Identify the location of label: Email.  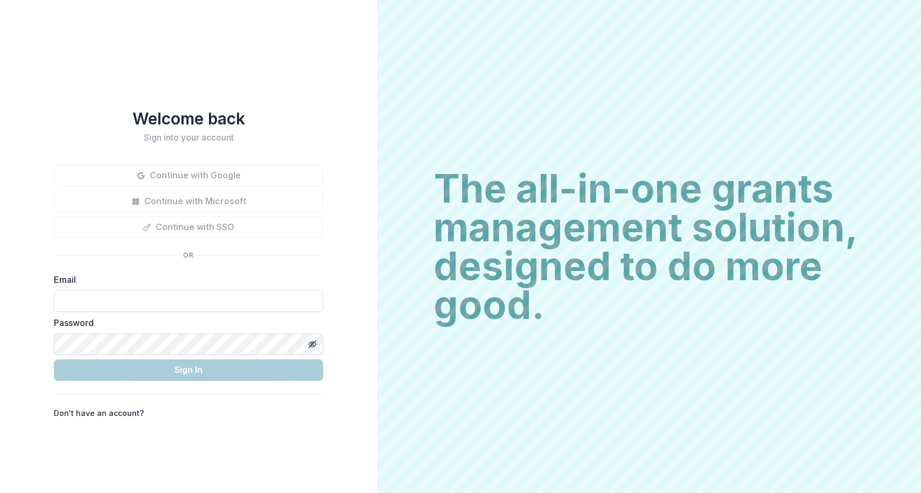
(185, 279).